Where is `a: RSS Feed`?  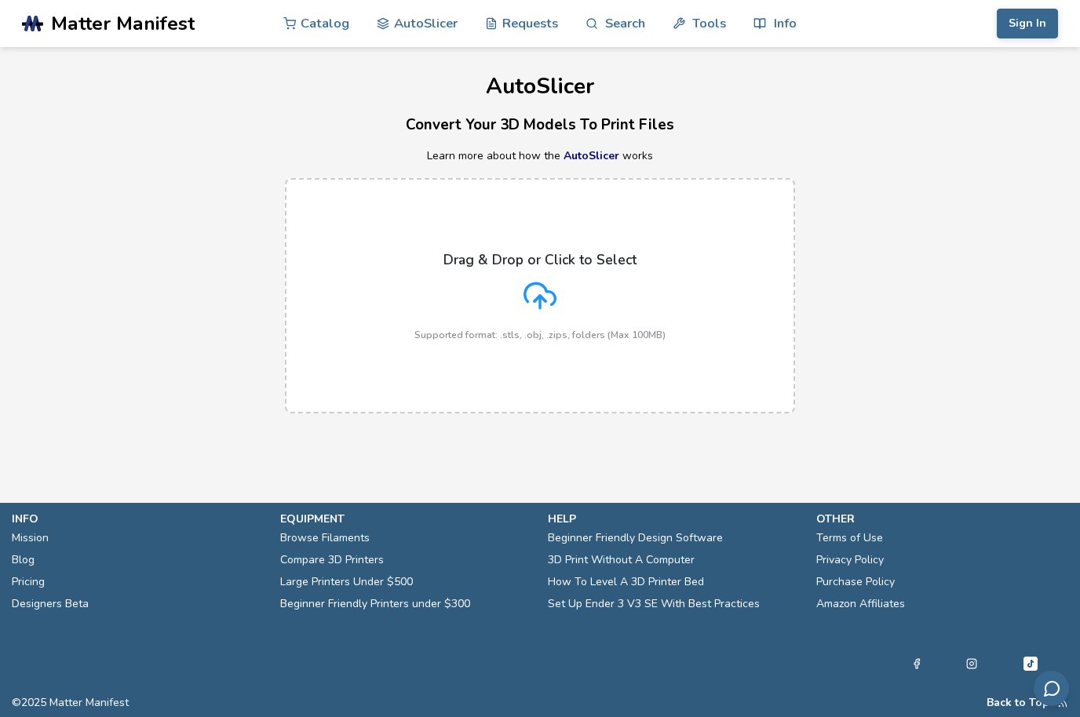
a: RSS Feed is located at coordinates (1062, 703).